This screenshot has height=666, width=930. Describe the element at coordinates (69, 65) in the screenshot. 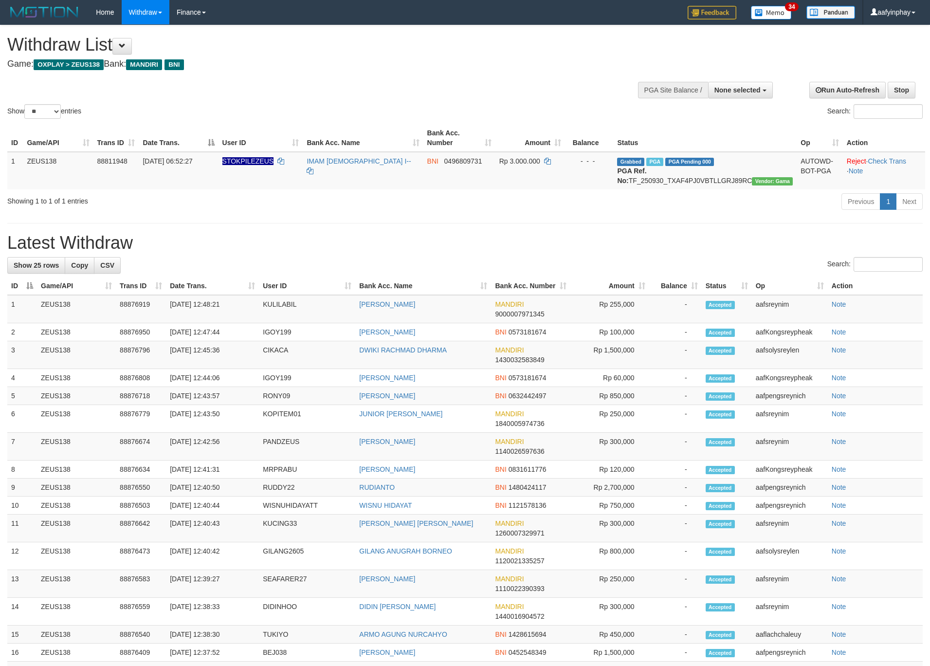

I see `span: OXPLAY > ZEUS138` at that location.